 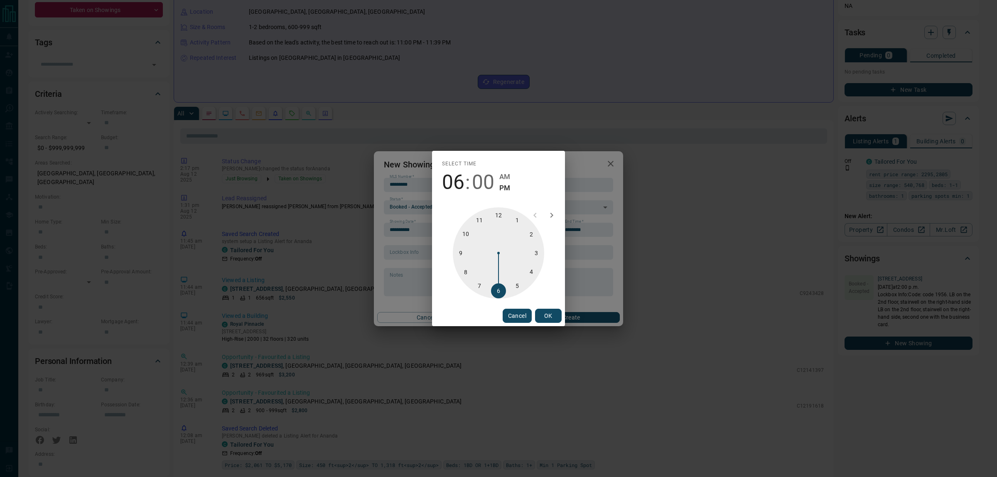 What do you see at coordinates (505, 188) in the screenshot?
I see `span: PM` at bounding box center [505, 188].